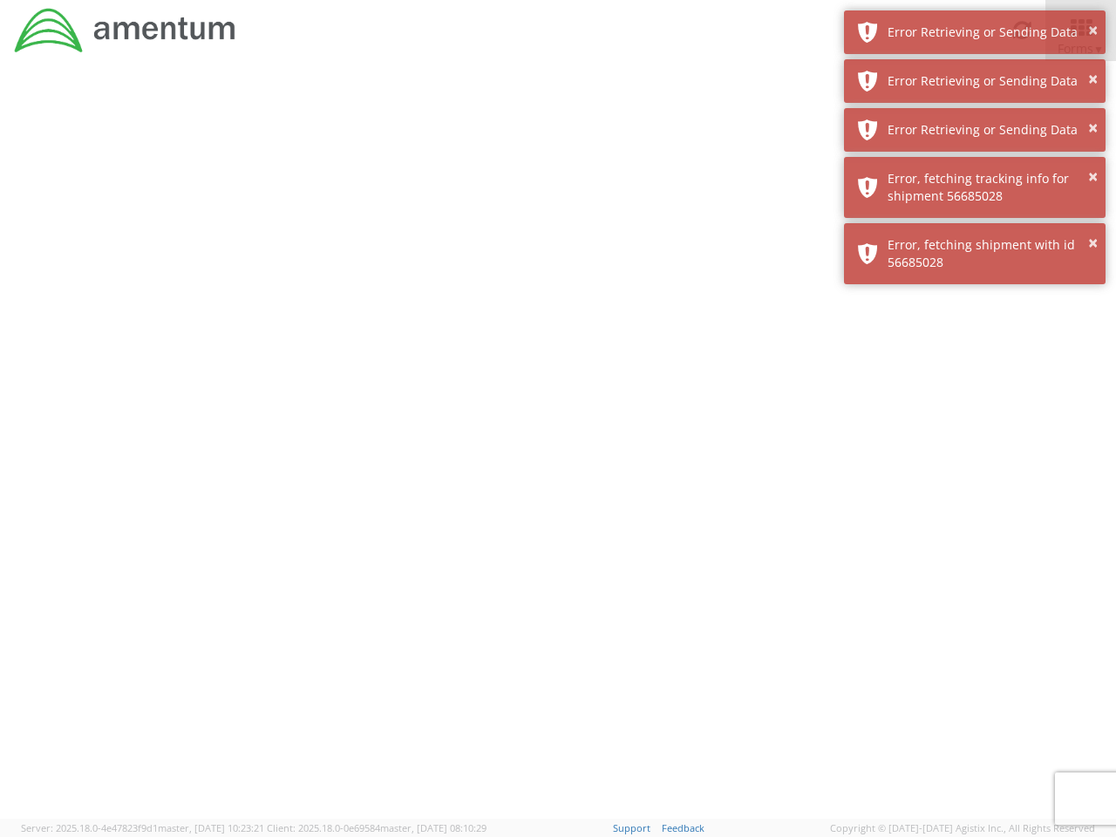 Image resolution: width=1116 pixels, height=837 pixels. What do you see at coordinates (990, 187) in the screenshot?
I see `div: Error, fetching tracking info for shipment 56685028` at bounding box center [990, 187].